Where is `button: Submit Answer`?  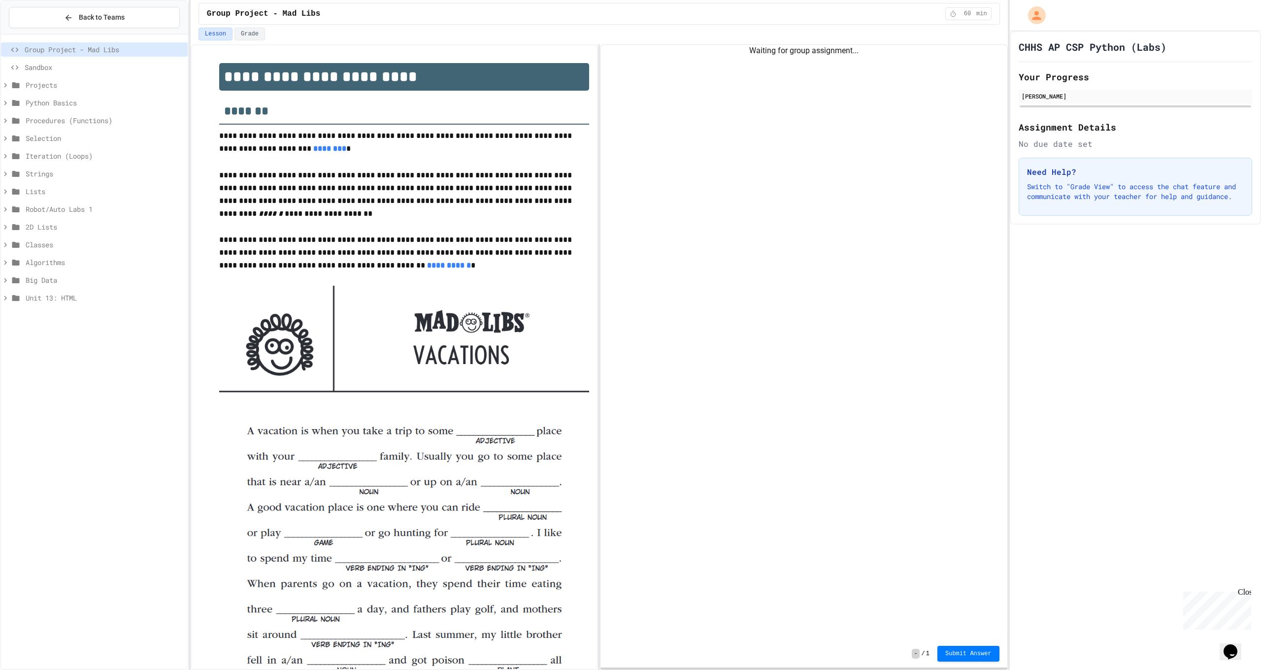
button: Submit Answer is located at coordinates (968, 653).